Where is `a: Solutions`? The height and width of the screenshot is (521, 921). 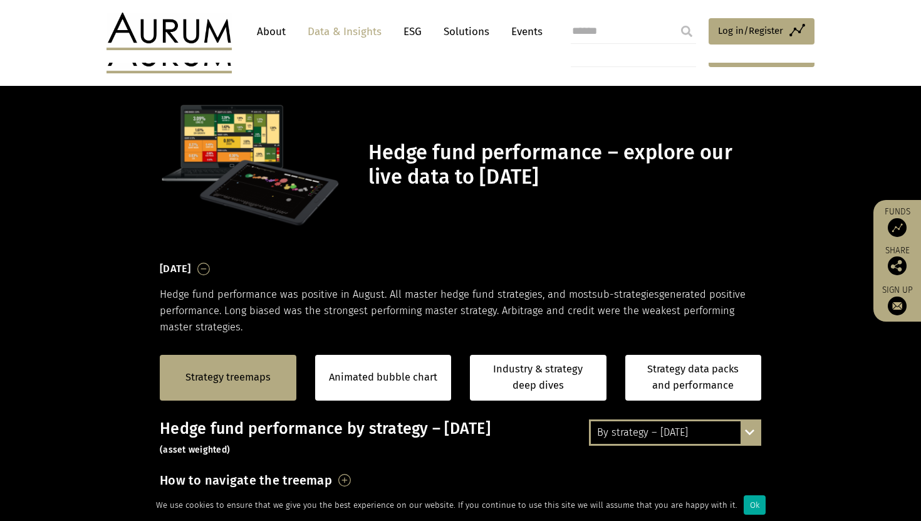
a: Solutions is located at coordinates (466, 31).